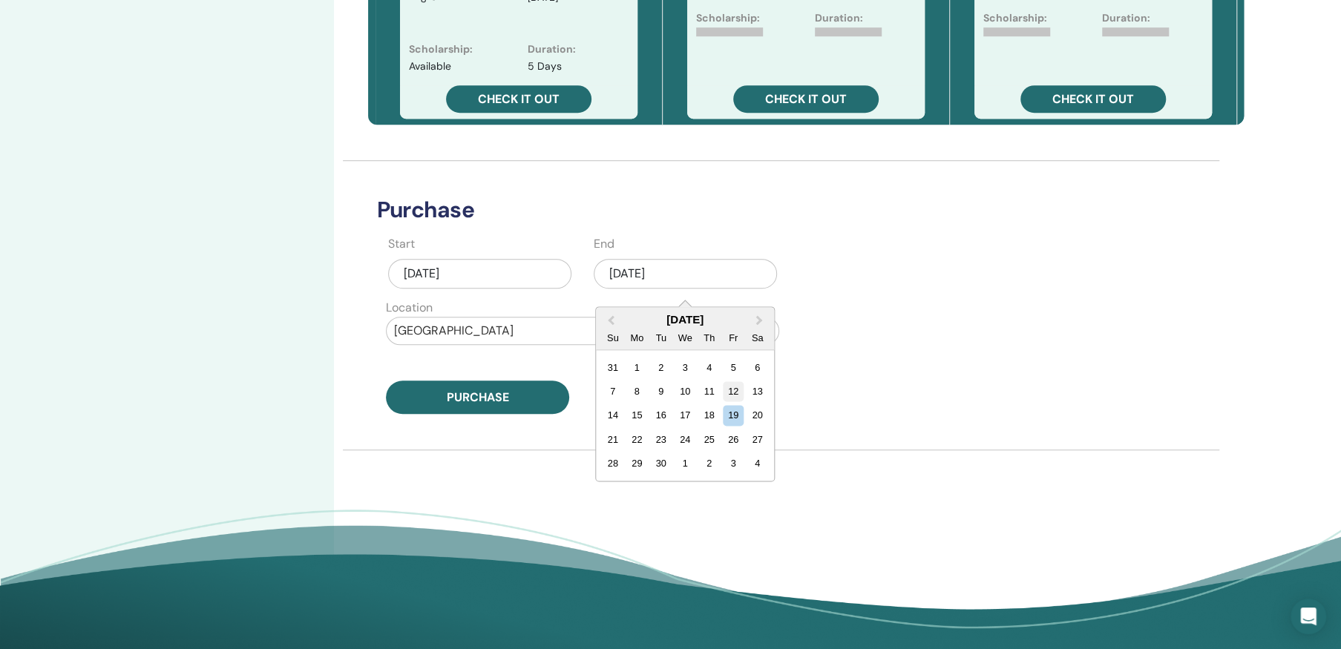 The width and height of the screenshot is (1341, 649). What do you see at coordinates (733, 338) in the screenshot?
I see `div: Fr` at bounding box center [733, 338].